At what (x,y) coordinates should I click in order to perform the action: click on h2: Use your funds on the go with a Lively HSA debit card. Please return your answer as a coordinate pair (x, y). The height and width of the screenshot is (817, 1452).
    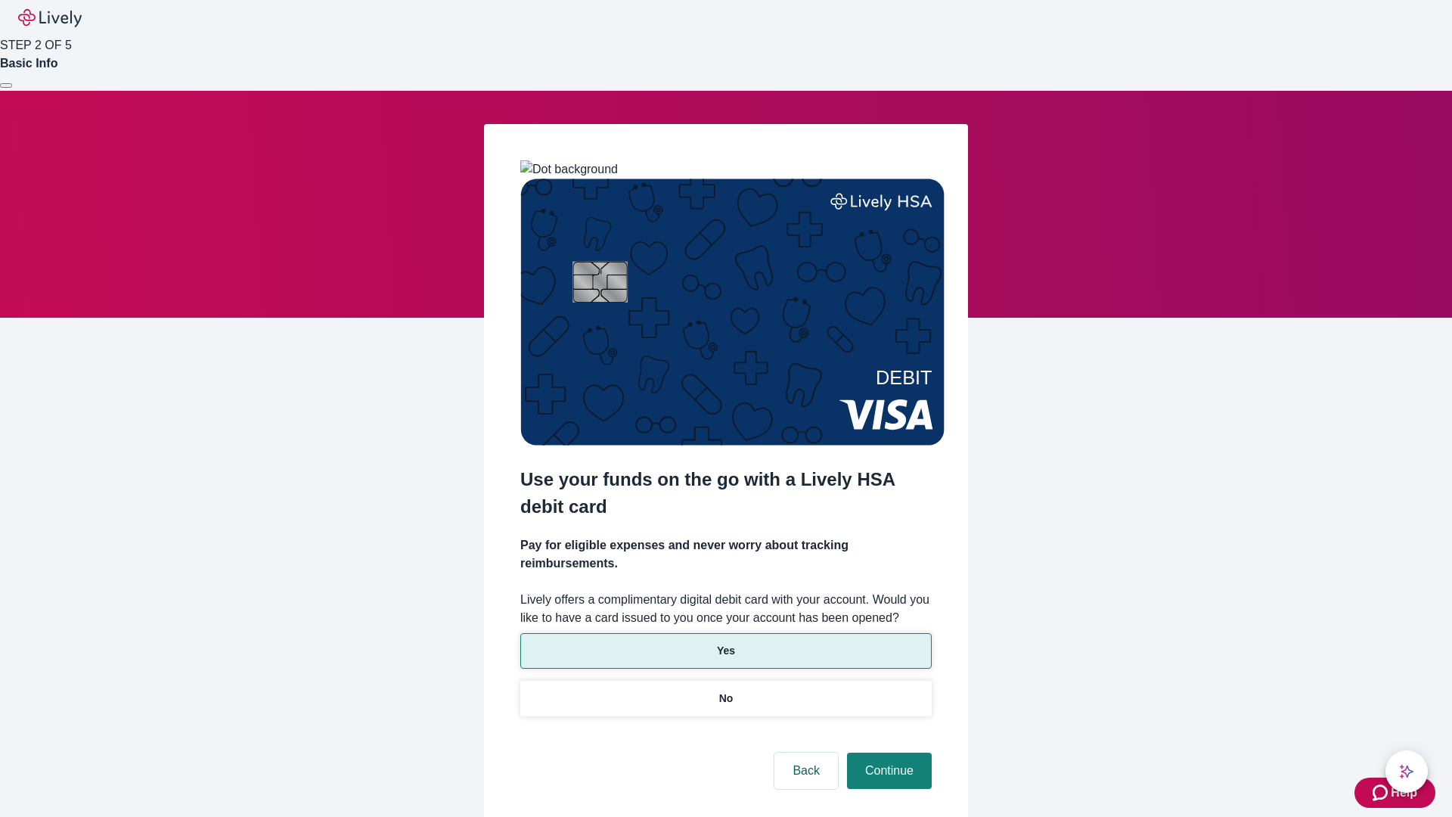
    Looking at the image, I should click on (726, 493).